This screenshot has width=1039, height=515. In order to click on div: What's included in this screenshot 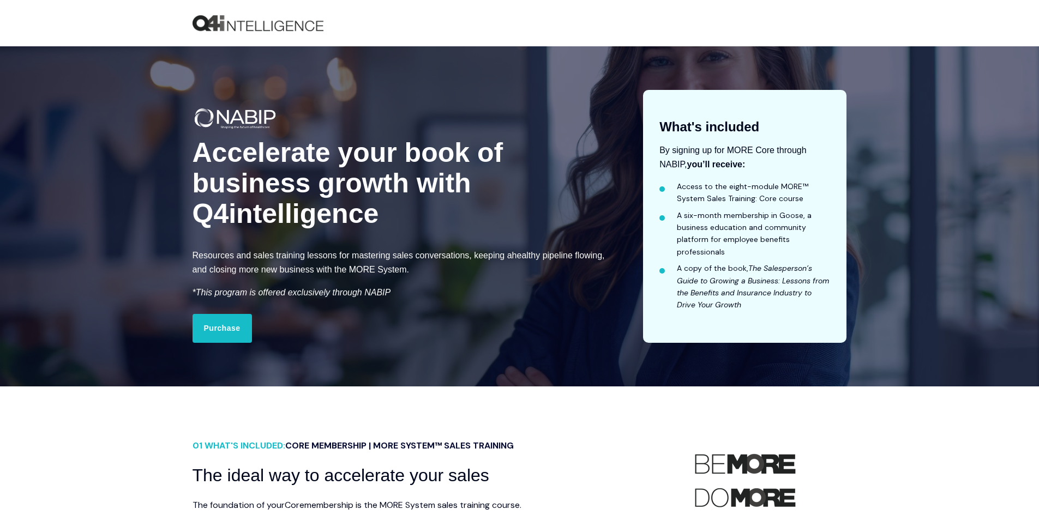, I will do `click(709, 127)`.